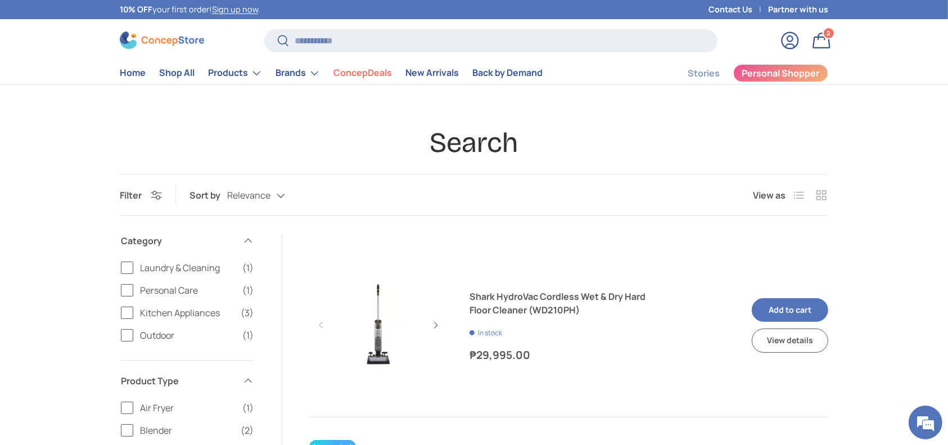 Image resolution: width=948 pixels, height=445 pixels. What do you see at coordinates (790, 310) in the screenshot?
I see `span: Add to cart` at bounding box center [790, 310].